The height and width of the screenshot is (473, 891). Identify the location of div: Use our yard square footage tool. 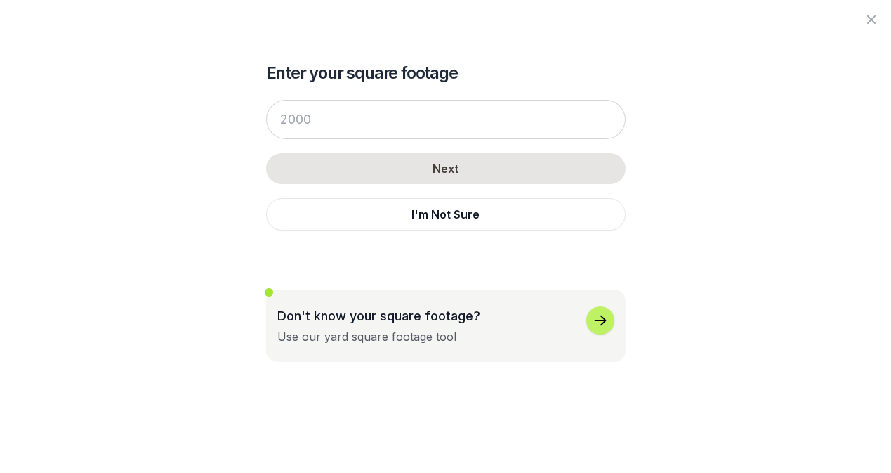
(367, 336).